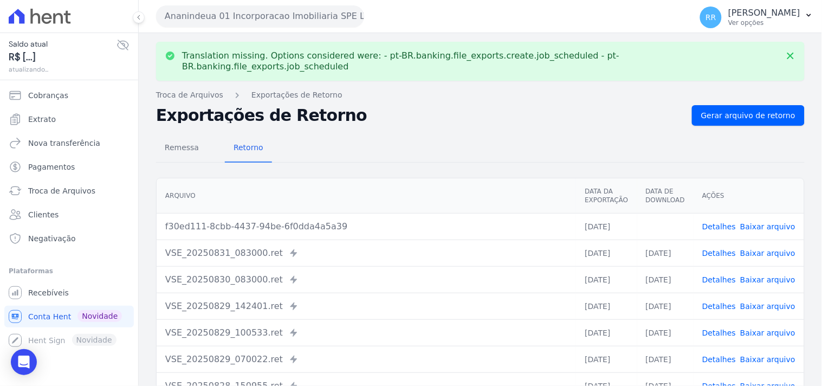 Image resolution: width=822 pixels, height=386 pixels. Describe the element at coordinates (366, 253) in the screenshot. I see `div: VSE_20250831_083000.ret` at that location.